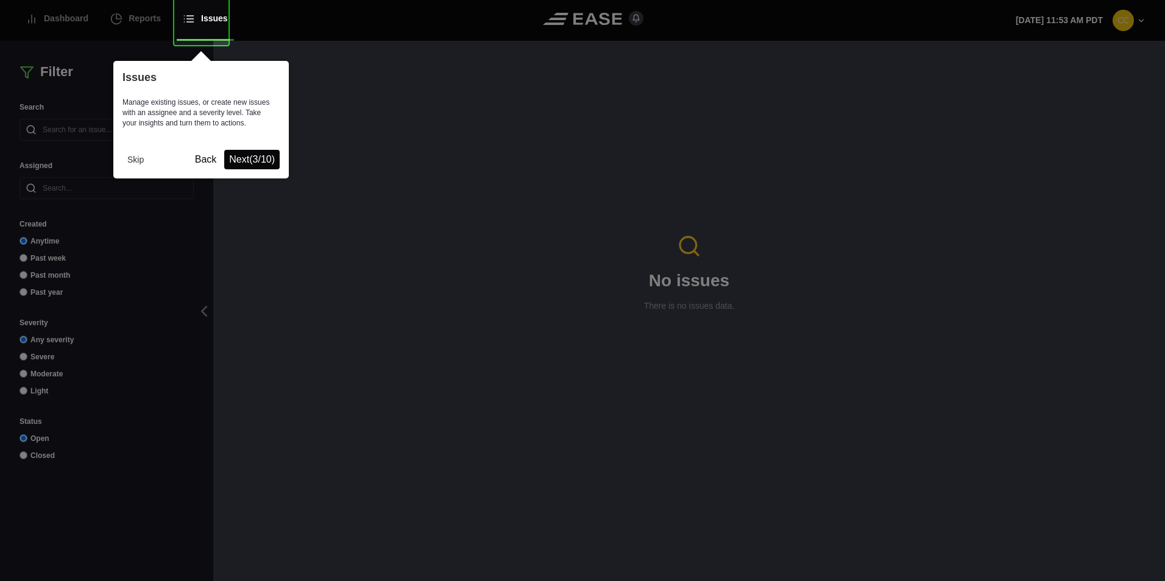  I want to click on button: Back, so click(206, 160).